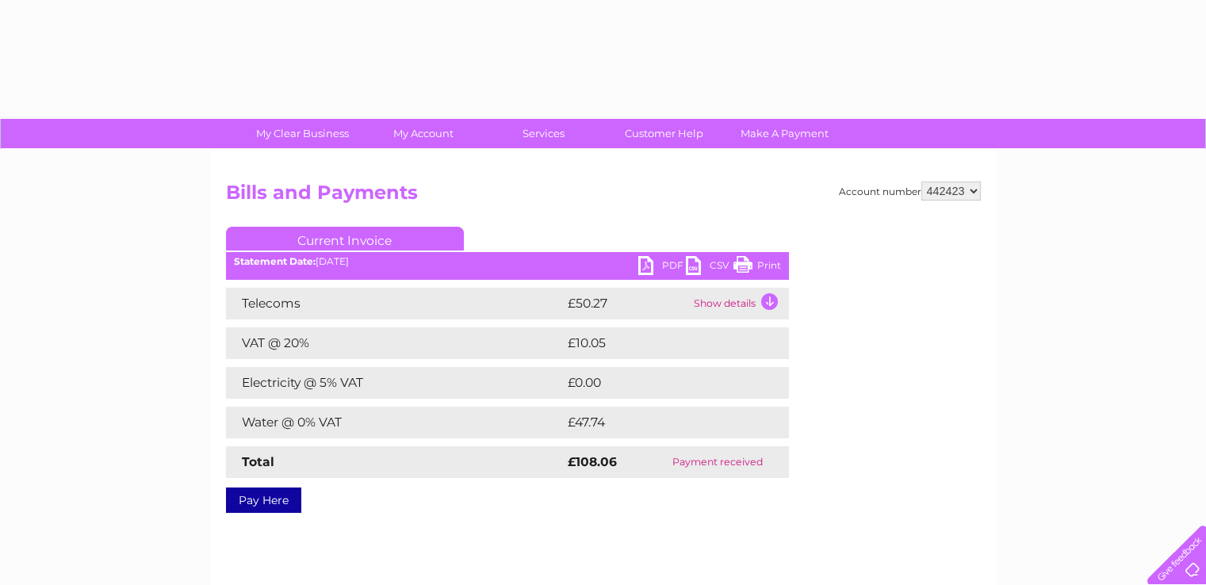 The height and width of the screenshot is (585, 1206). What do you see at coordinates (660, 343) in the screenshot?
I see `td: £10.05` at bounding box center [660, 343].